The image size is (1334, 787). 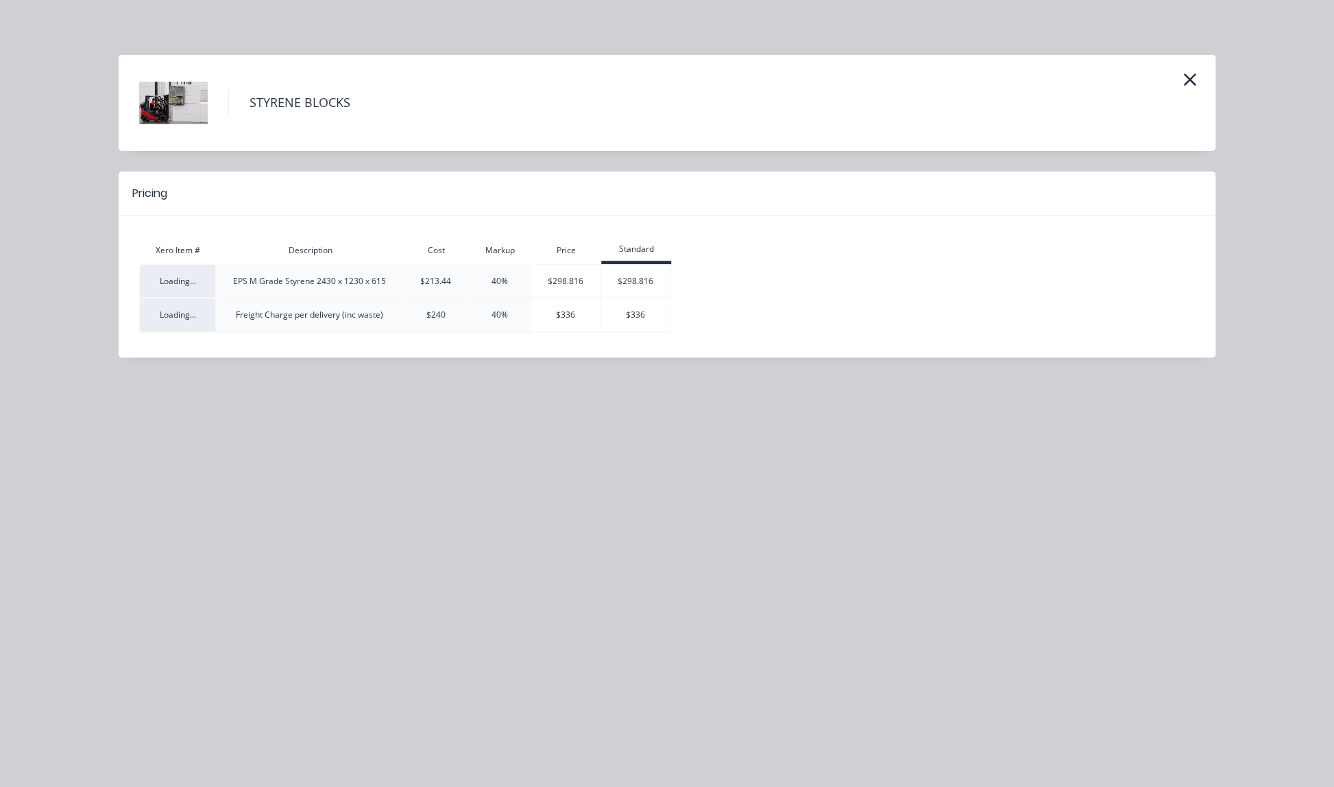 I want to click on div: Cost, so click(x=436, y=250).